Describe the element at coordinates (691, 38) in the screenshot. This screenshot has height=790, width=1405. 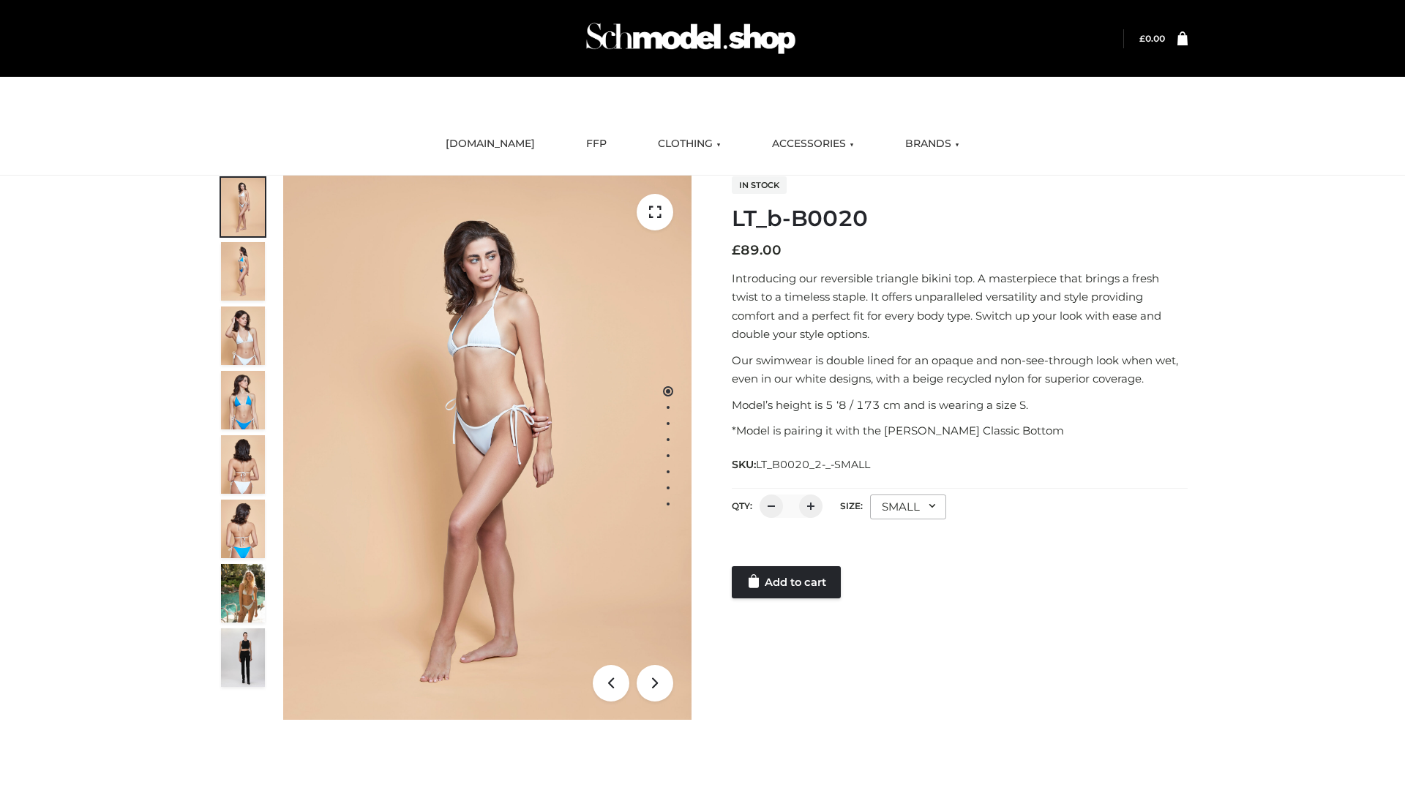
I see `img: Schmodel Admin 964` at that location.